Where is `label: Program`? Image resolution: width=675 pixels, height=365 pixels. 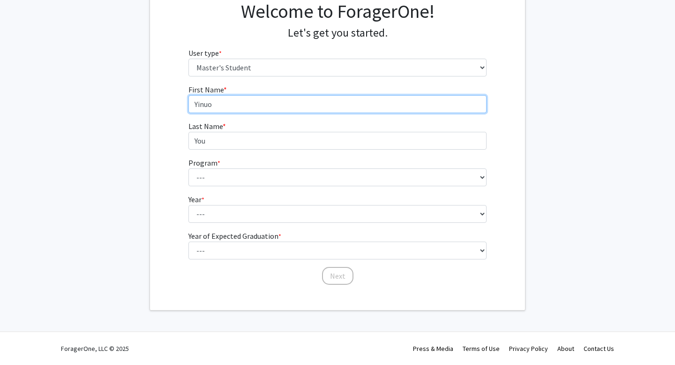
label: Program is located at coordinates (204, 163).